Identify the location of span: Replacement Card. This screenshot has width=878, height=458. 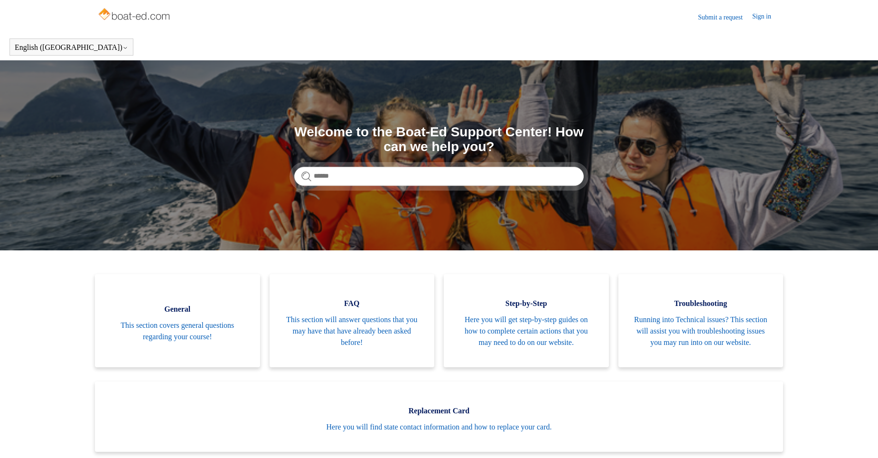
(439, 411).